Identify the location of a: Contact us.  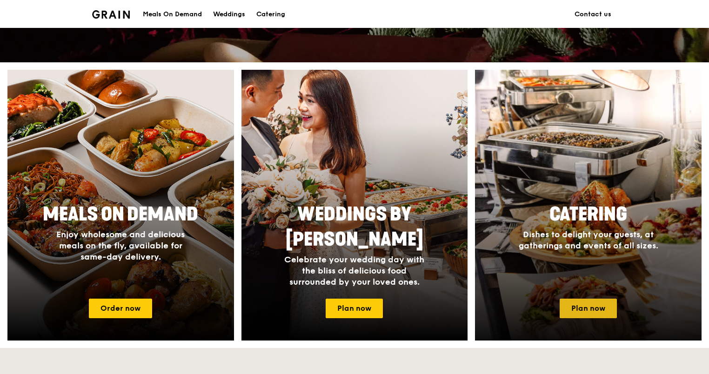
(592, 14).